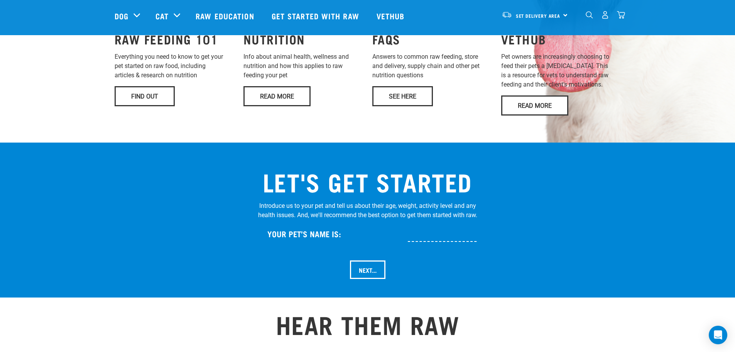 This screenshot has width=735, height=352. I want to click on a: Cat, so click(162, 16).